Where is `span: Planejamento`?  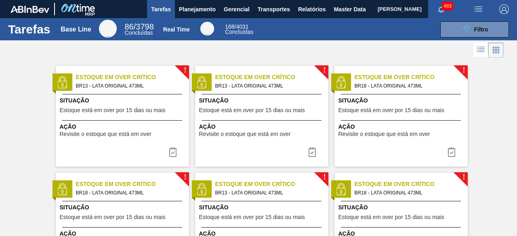
span: Planejamento is located at coordinates (197, 9).